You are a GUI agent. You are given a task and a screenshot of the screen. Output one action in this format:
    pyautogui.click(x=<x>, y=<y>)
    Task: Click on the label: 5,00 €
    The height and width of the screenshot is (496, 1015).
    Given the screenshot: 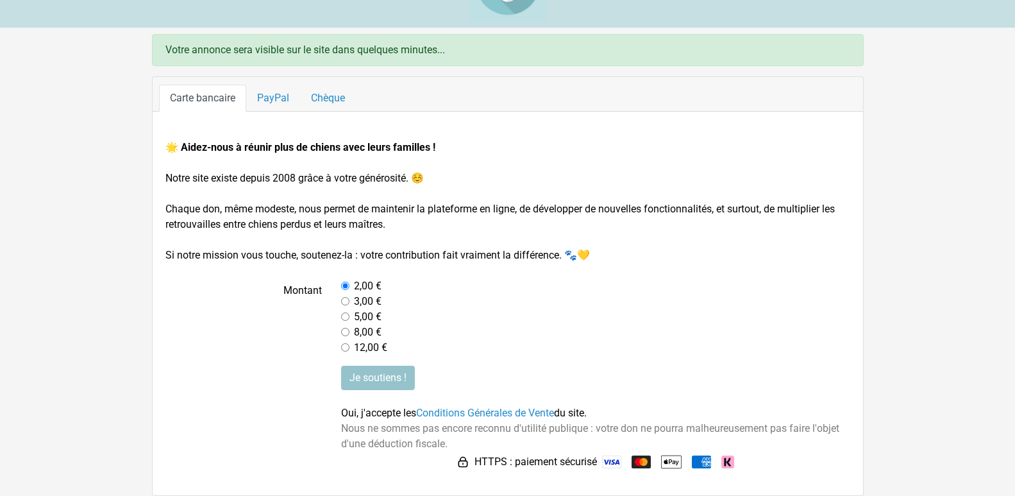 What is the action you would take?
    pyautogui.click(x=368, y=317)
    